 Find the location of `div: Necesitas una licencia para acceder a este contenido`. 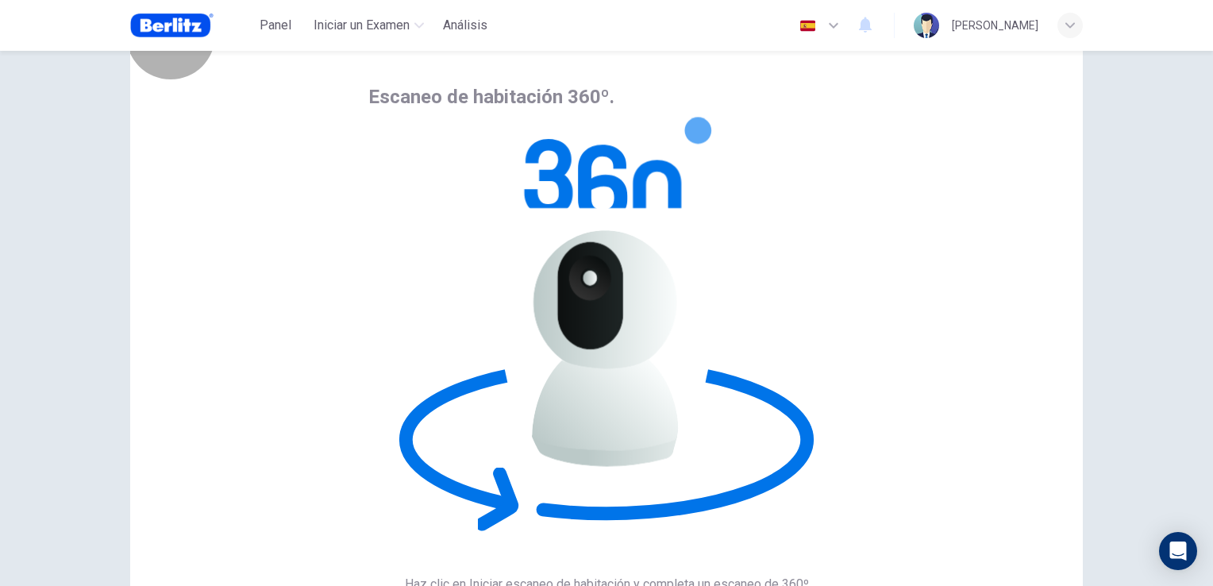

div: Necesitas una licencia para acceder a este contenido is located at coordinates (465, 25).